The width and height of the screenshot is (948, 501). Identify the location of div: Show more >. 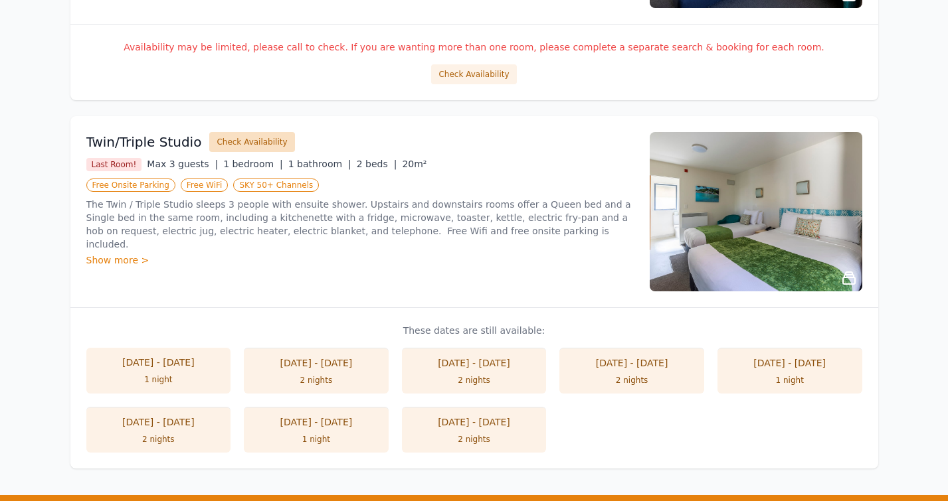
(360, 260).